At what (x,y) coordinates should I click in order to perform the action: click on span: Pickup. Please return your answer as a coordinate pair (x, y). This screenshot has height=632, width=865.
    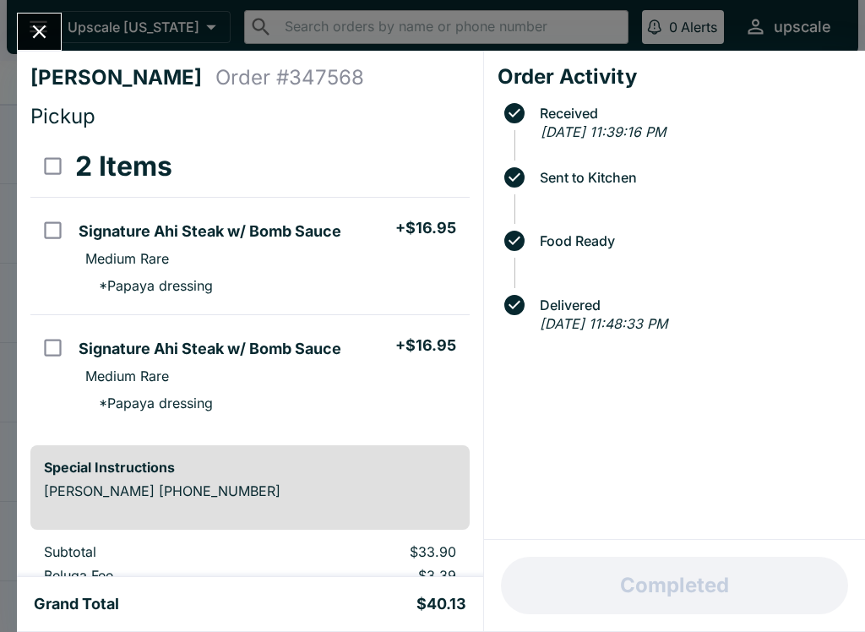
    Looking at the image, I should click on (63, 116).